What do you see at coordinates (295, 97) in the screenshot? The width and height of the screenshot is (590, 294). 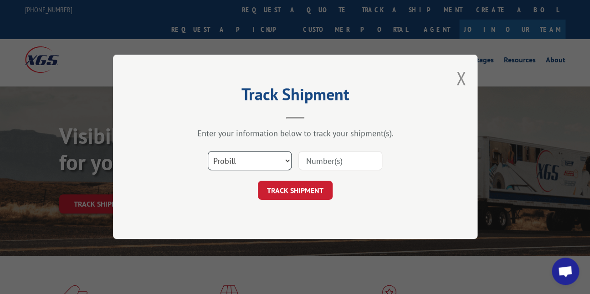 I see `h2: Track Shipment` at bounding box center [295, 97].